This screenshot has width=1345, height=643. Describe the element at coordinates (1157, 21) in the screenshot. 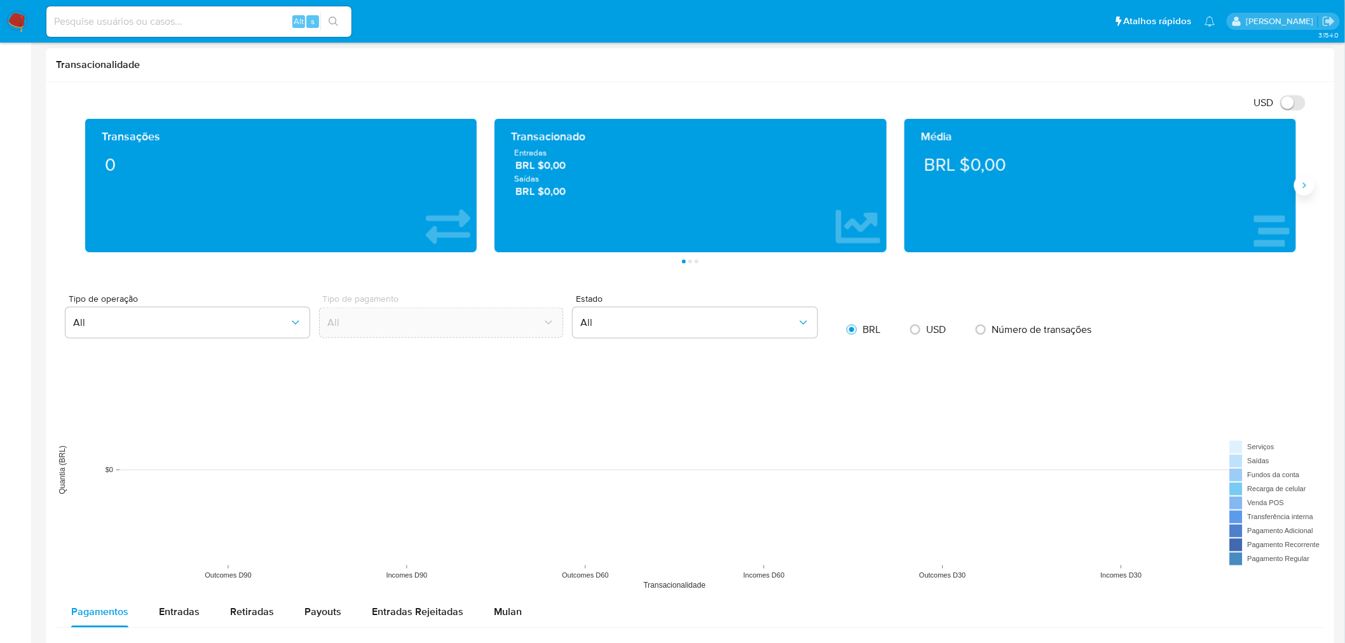

I see `span: Atalhos rápidos` at that location.